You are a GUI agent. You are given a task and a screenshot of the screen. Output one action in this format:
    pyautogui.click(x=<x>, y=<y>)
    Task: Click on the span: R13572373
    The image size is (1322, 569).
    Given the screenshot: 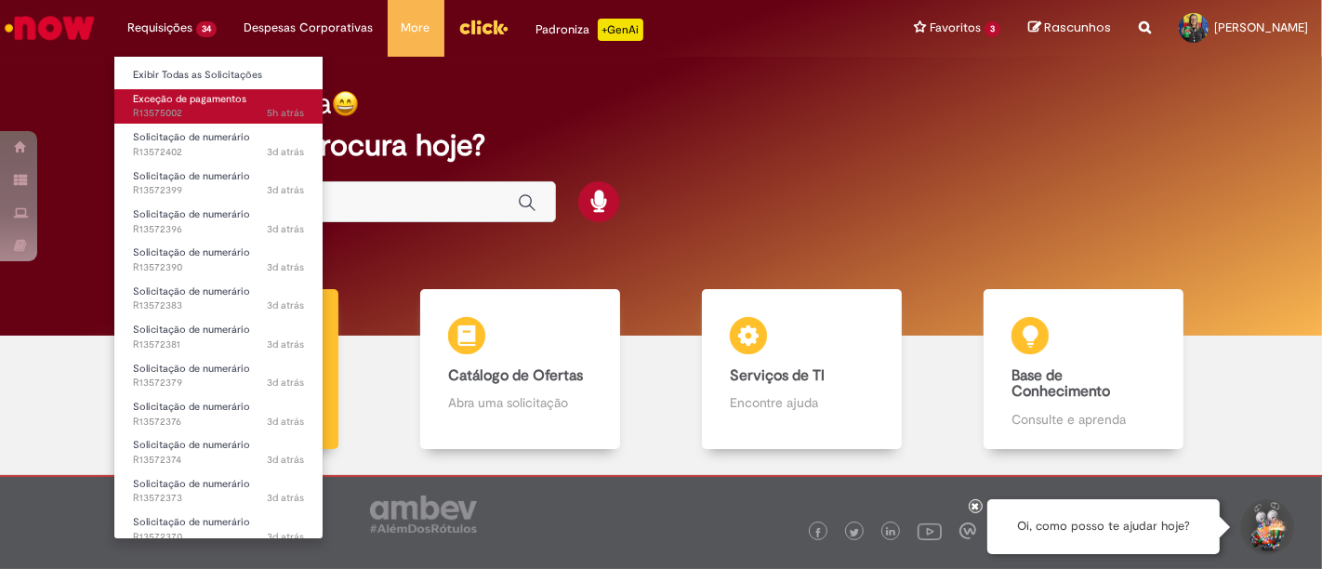 What is the action you would take?
    pyautogui.click(x=218, y=498)
    